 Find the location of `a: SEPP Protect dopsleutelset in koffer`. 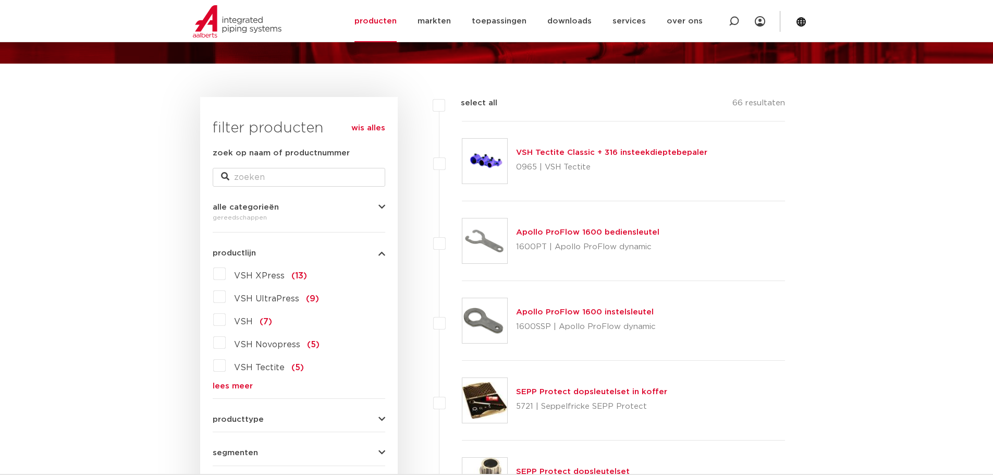

a: SEPP Protect dopsleutelset in koffer is located at coordinates (592, 392).